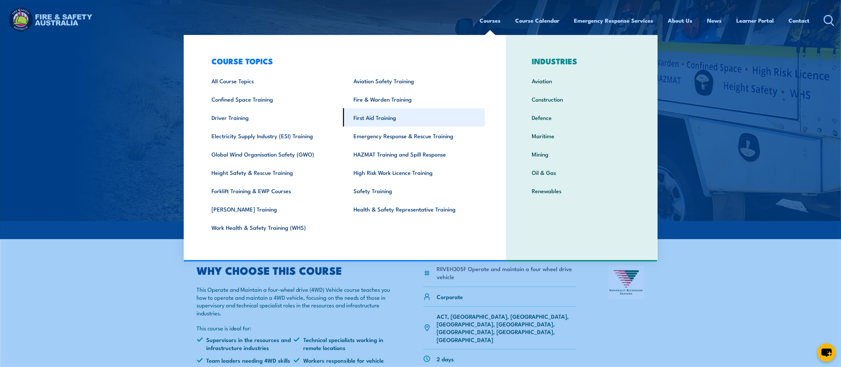  What do you see at coordinates (414, 172) in the screenshot?
I see `a: High Risk Work Licence Training` at bounding box center [414, 172].